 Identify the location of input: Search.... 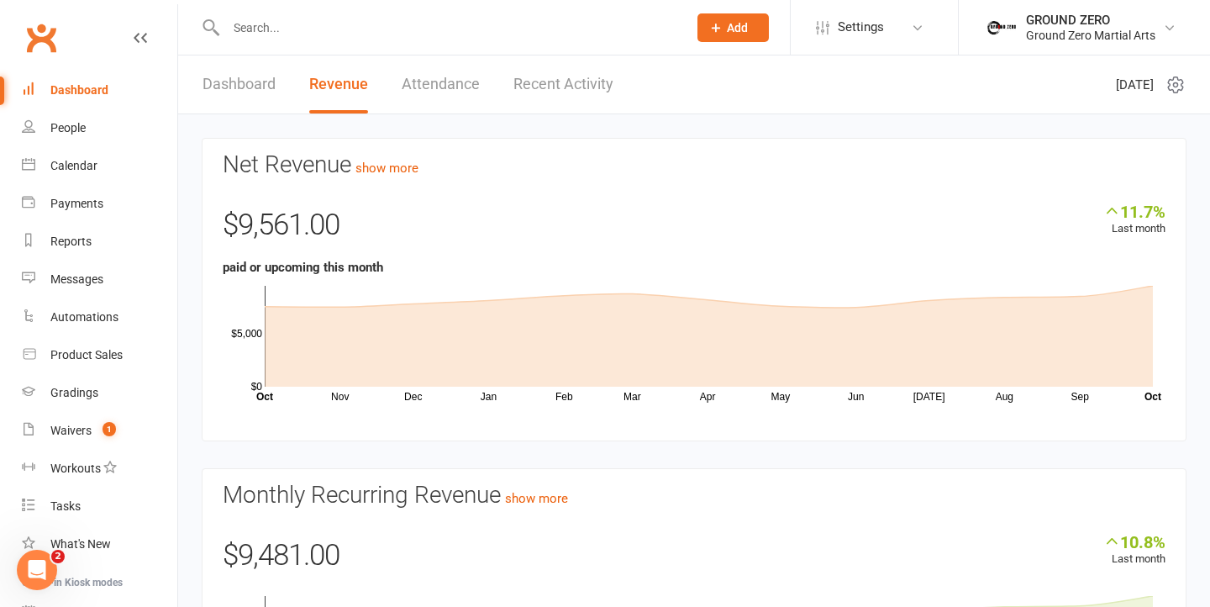
(448, 28).